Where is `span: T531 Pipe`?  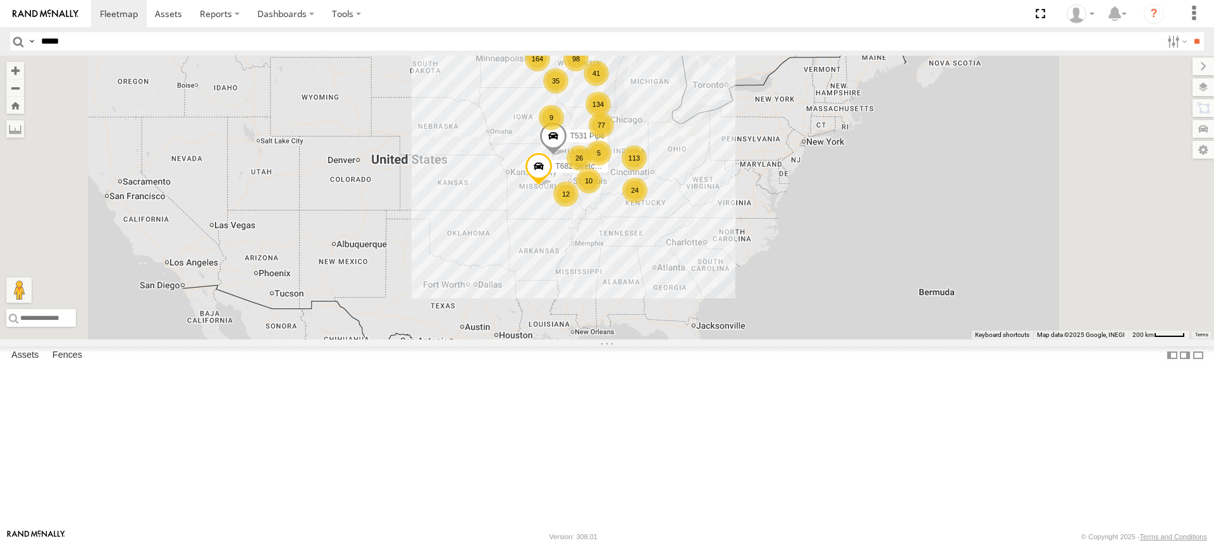 span: T531 Pipe is located at coordinates (587, 136).